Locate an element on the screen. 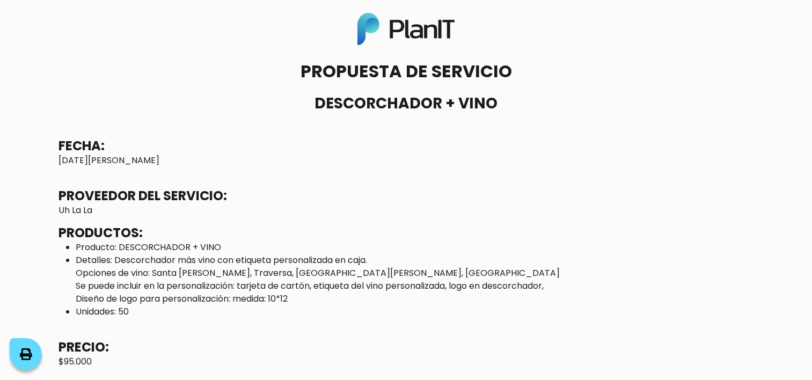  h2: PROPUESTA DE SERVICIO is located at coordinates (406, 71).